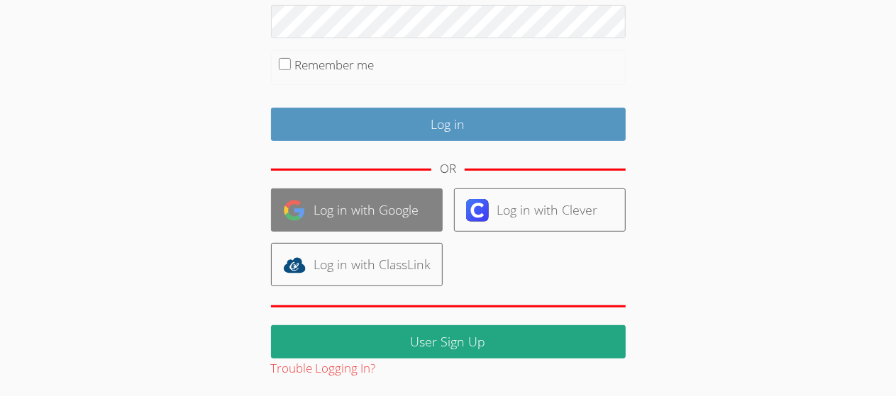 Image resolution: width=896 pixels, height=396 pixels. Describe the element at coordinates (323, 369) in the screenshot. I see `button: Trouble Logging In?` at that location.